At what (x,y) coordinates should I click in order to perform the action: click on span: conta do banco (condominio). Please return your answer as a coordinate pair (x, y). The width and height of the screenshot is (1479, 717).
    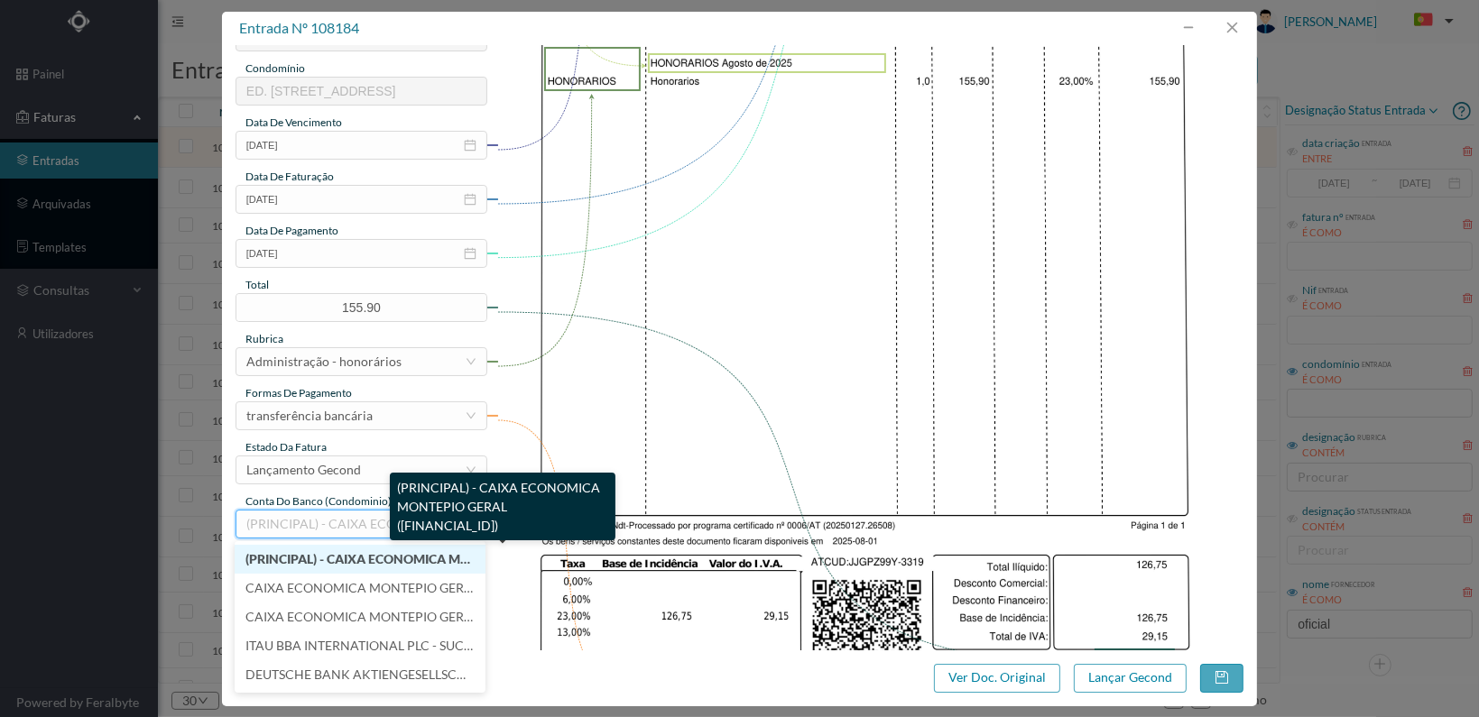
    Looking at the image, I should click on (319, 501).